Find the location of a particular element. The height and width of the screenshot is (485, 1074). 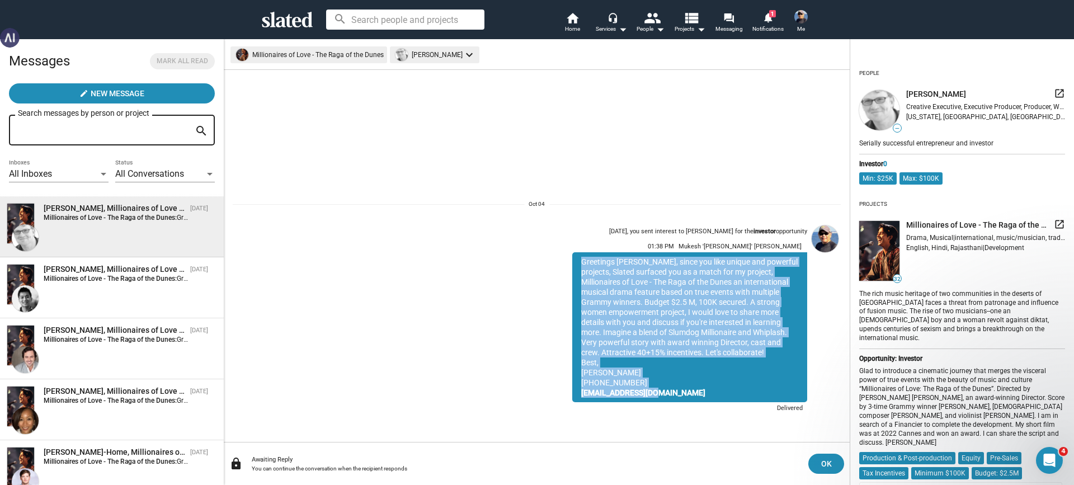

span: All Conversations is located at coordinates (149, 173).